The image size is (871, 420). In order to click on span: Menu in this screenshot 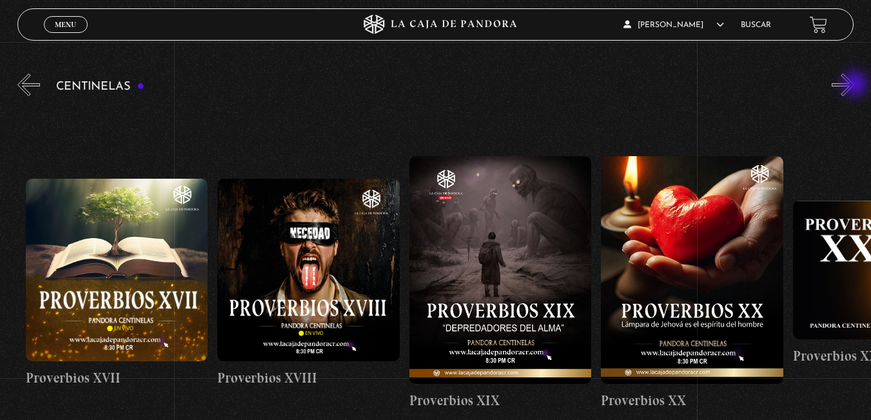, I will do `click(65, 24)`.